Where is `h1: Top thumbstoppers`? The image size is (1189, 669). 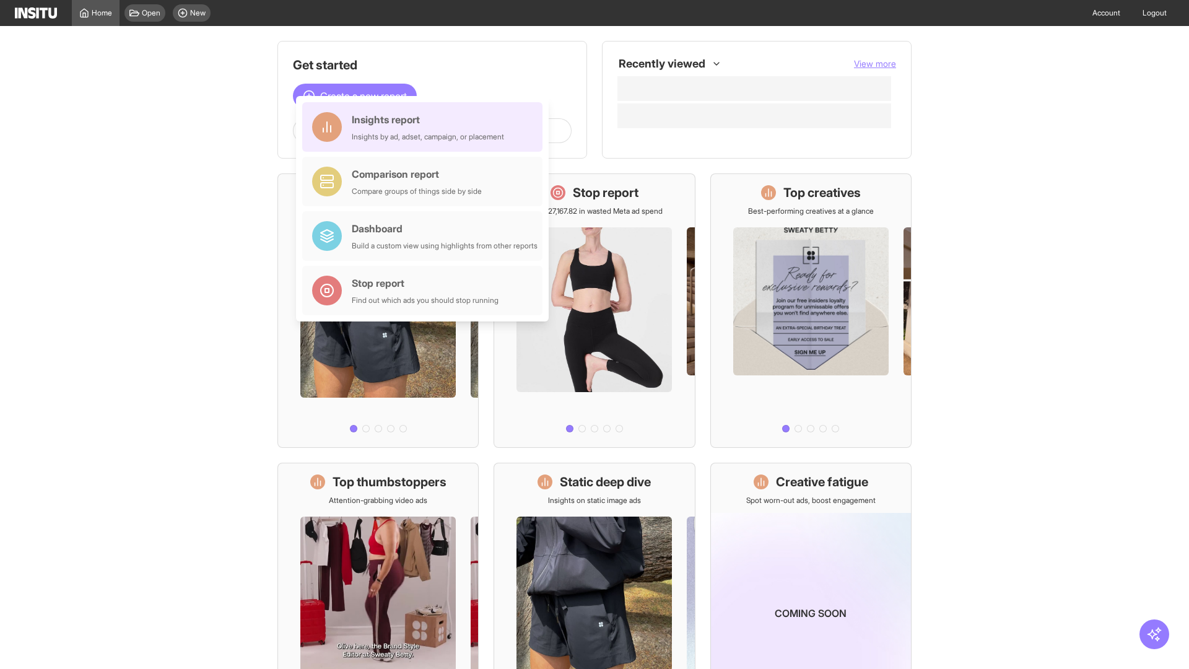 h1: Top thumbstoppers is located at coordinates (389, 482).